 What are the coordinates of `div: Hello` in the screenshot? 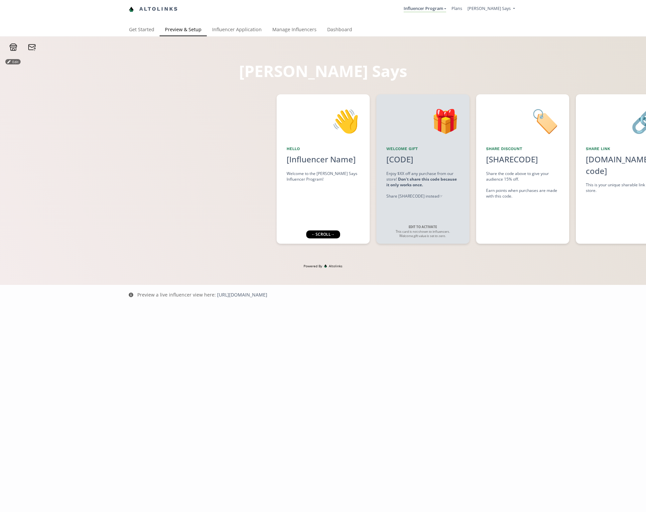 It's located at (323, 149).